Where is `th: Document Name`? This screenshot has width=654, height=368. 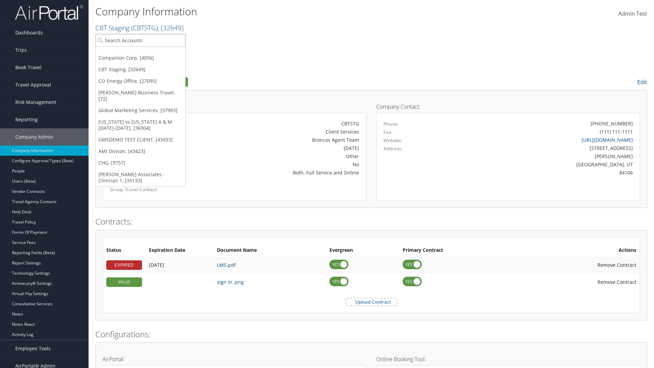
th: Document Name is located at coordinates (270, 250).